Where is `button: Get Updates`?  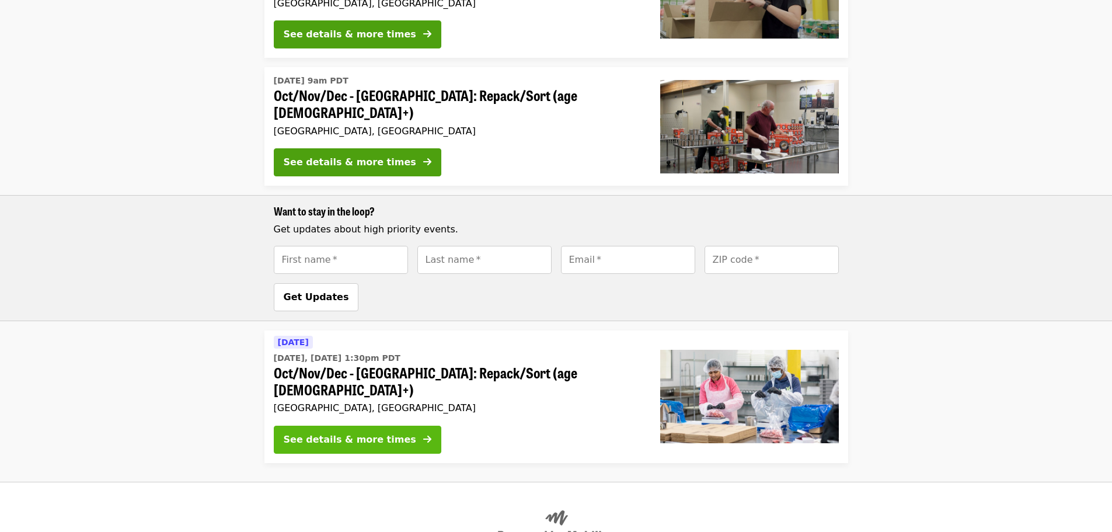
button: Get Updates is located at coordinates (316, 297).